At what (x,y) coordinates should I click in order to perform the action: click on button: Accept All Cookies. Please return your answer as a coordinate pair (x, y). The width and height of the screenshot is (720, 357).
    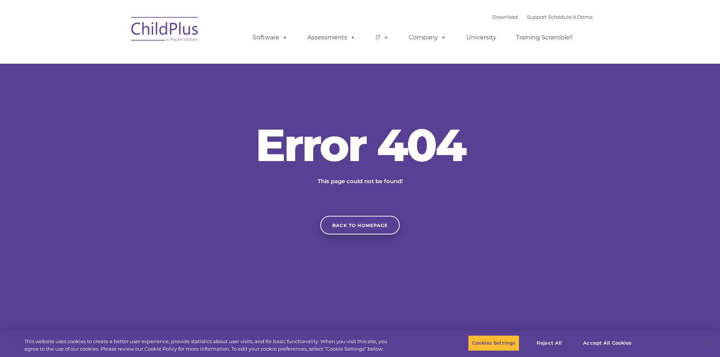
    Looking at the image, I should click on (607, 344).